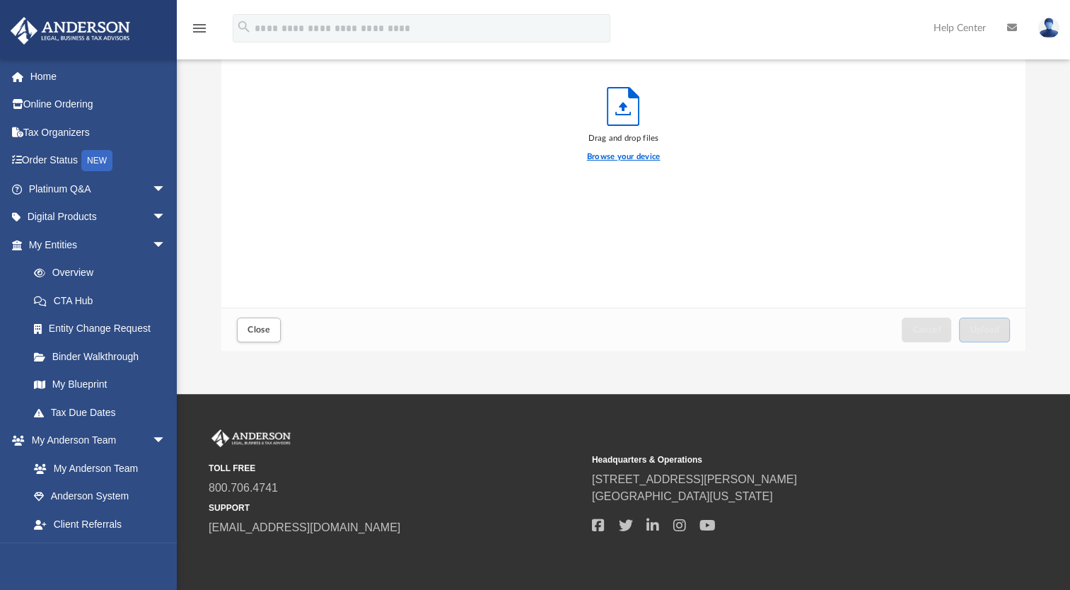 This screenshot has width=1070, height=590. What do you see at coordinates (624, 157) in the screenshot?
I see `label: Browse your device` at bounding box center [624, 157].